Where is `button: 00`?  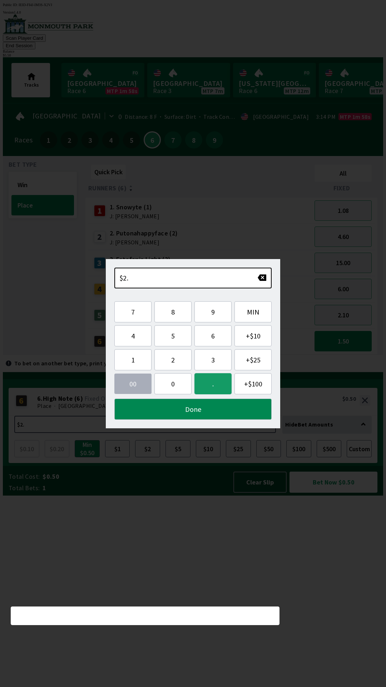 button: 00 is located at coordinates (133, 384).